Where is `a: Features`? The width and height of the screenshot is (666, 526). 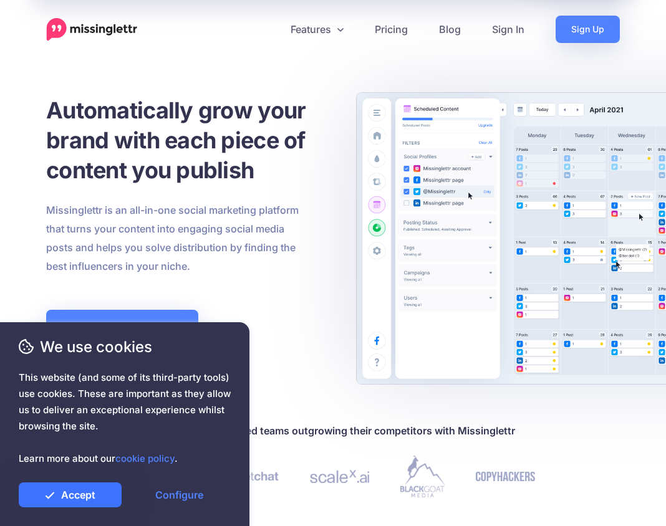
a: Features is located at coordinates (317, 29).